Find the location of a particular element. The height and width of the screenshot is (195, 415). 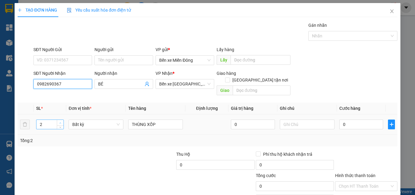

button: delete is located at coordinates (25, 124).